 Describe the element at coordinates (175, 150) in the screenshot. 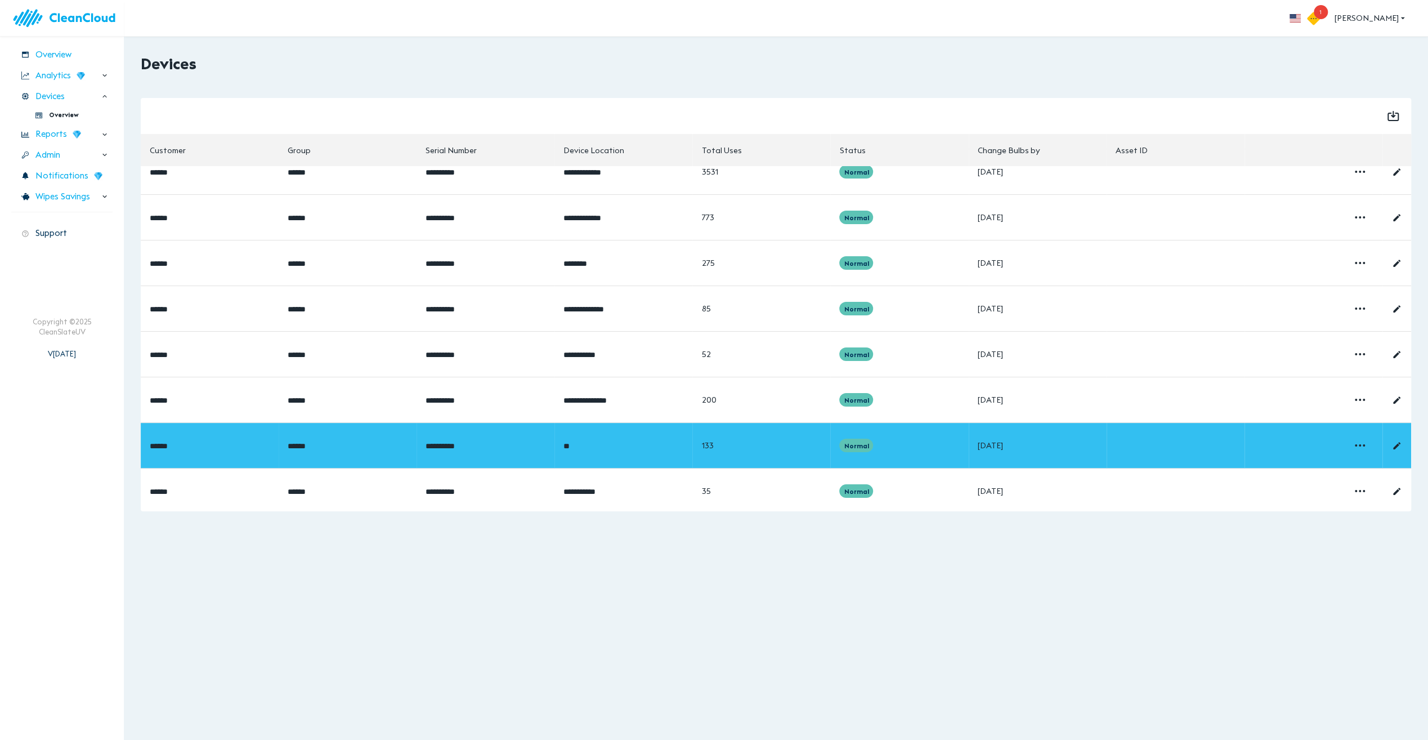

I see `span: Customer` at that location.